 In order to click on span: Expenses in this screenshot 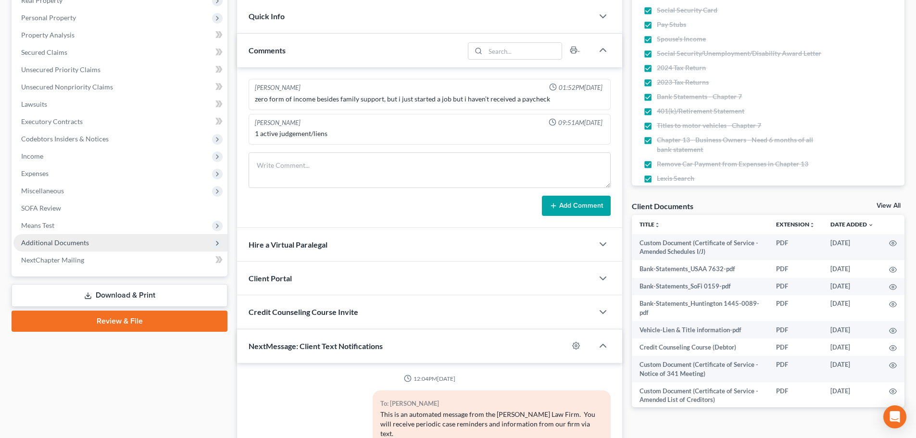, I will do `click(35, 173)`.